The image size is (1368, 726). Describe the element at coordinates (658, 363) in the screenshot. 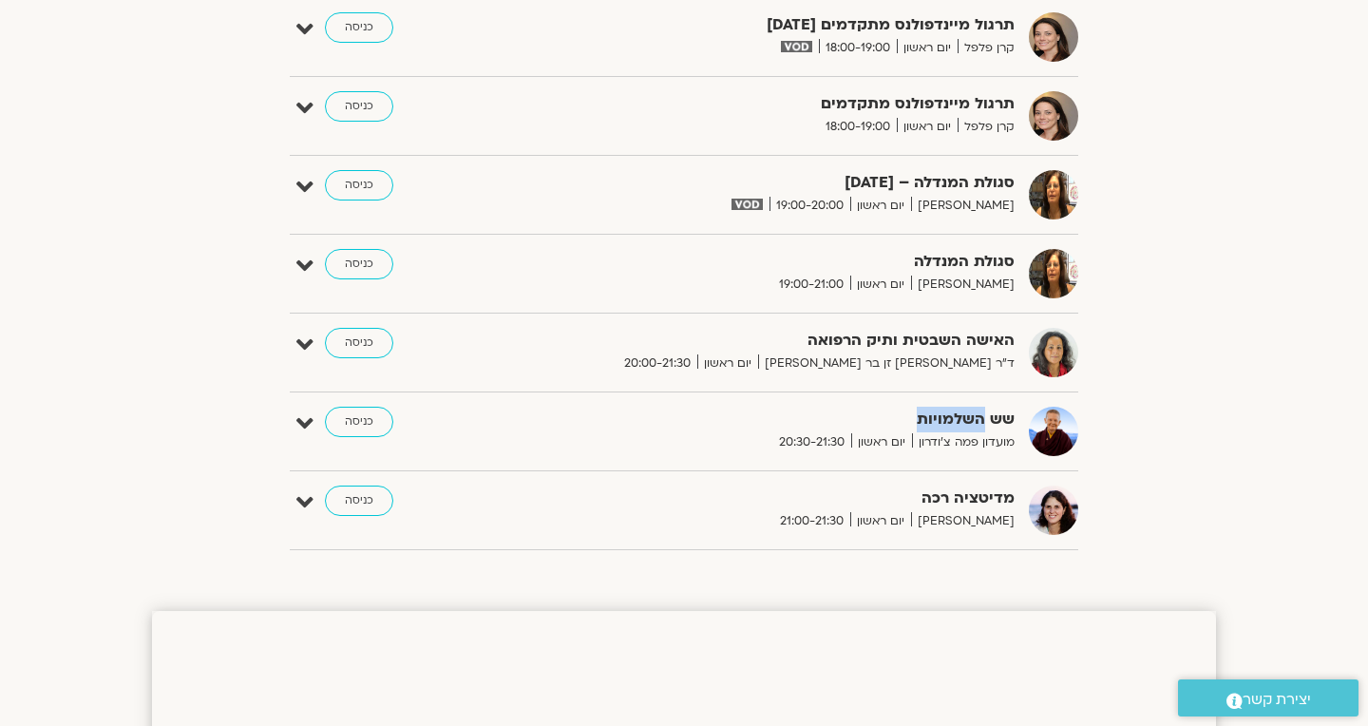

I see `span: 20:00-21:30` at that location.